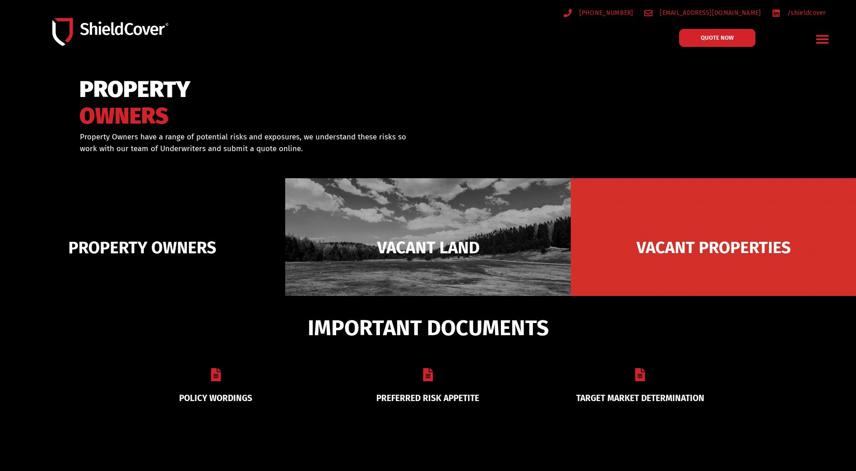  Describe the element at coordinates (717, 37) in the screenshot. I see `span: QUOTE NOW` at that location.